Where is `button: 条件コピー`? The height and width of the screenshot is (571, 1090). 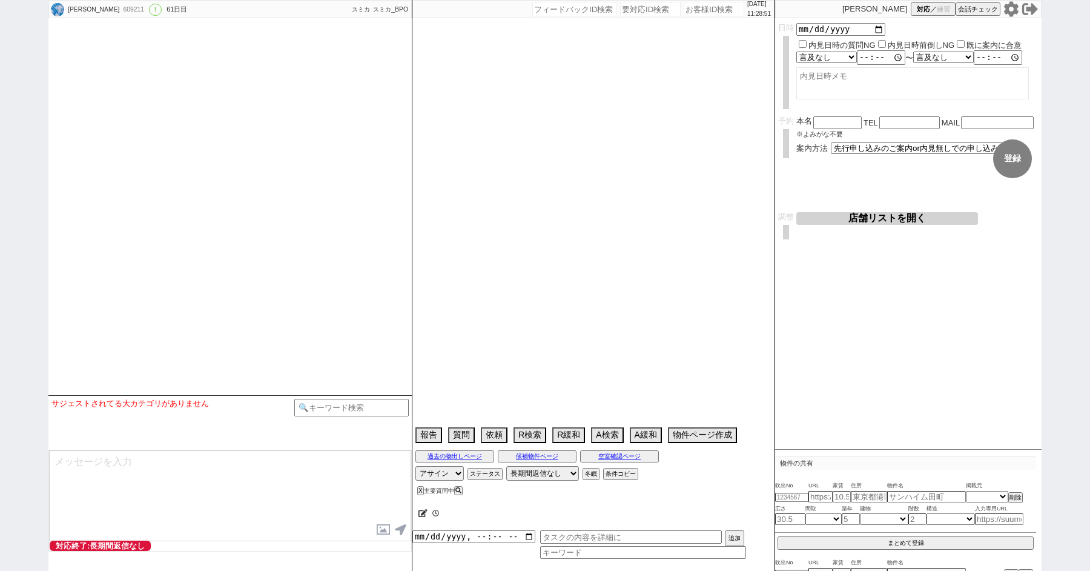 button: 条件コピー is located at coordinates (621, 474).